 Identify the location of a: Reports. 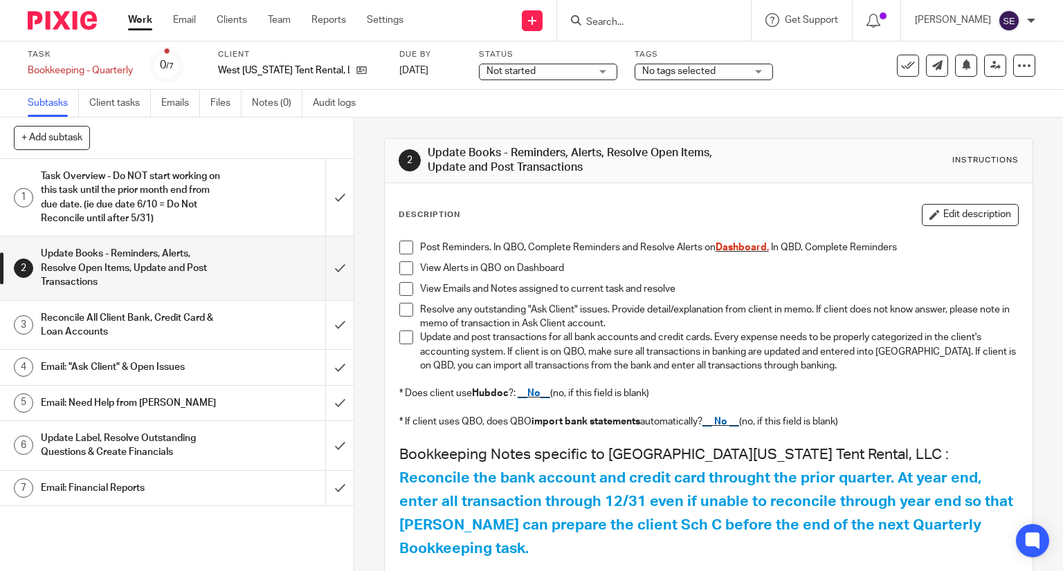
(329, 20).